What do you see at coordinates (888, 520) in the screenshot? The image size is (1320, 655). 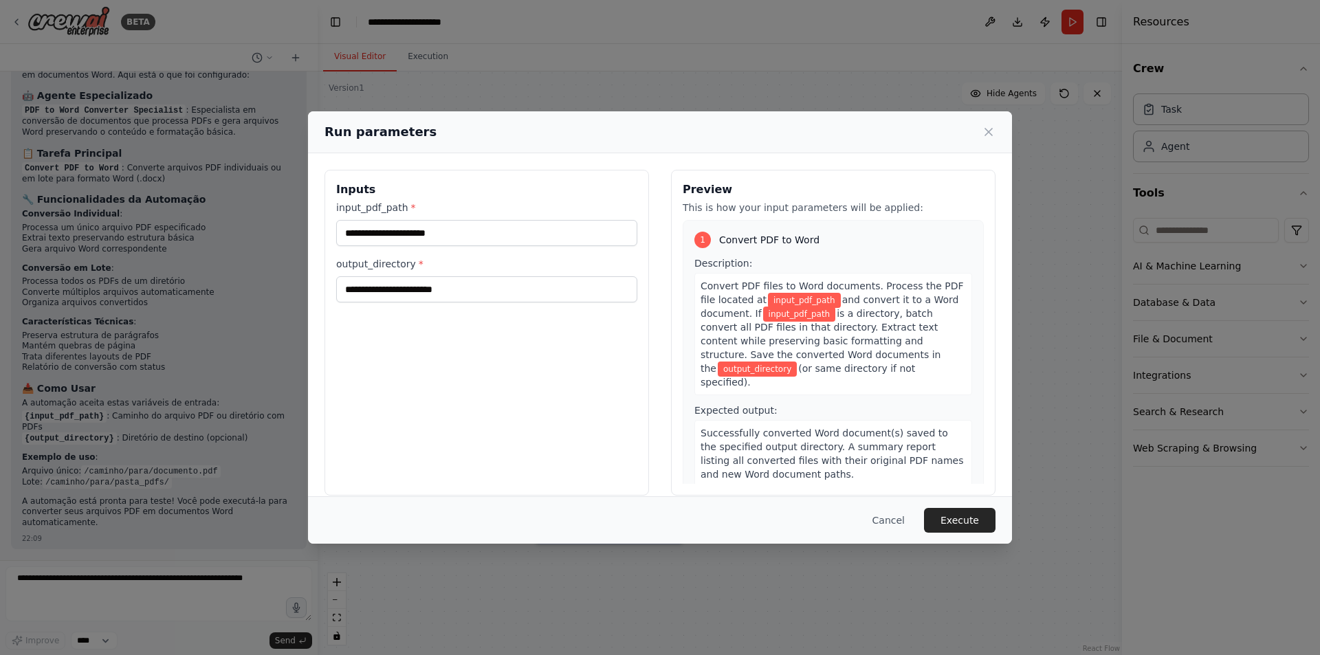 I see `button: Cancel` at bounding box center [888, 520].